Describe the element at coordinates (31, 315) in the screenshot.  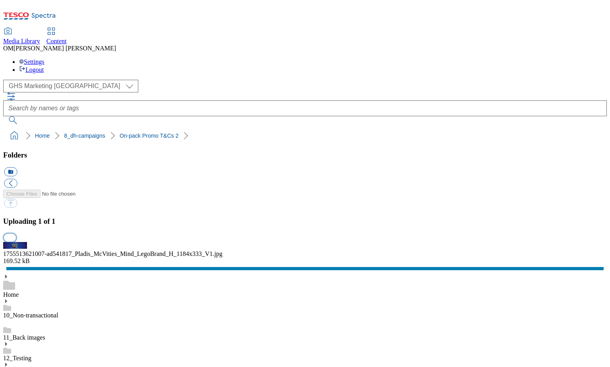
I see `a: 10_Non-transactional` at that location.